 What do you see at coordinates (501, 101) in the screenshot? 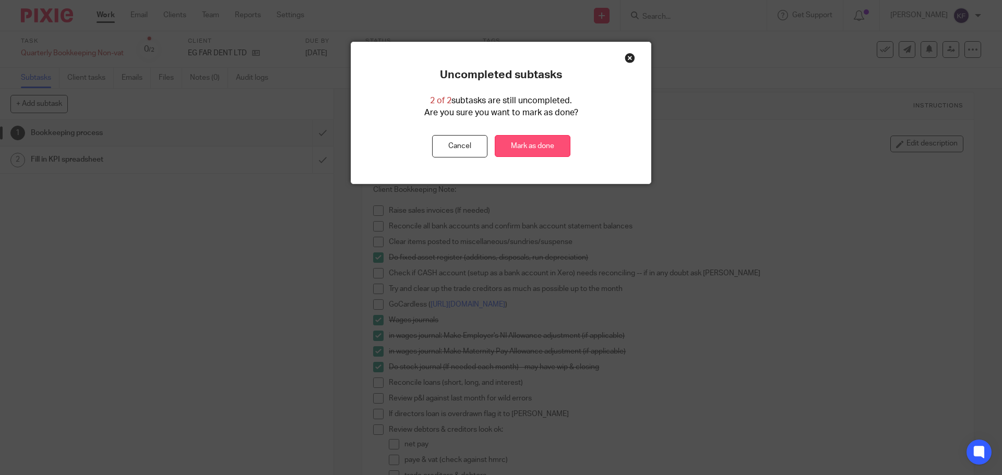
I see `p: subtasks are still uncompleted.` at bounding box center [501, 101].